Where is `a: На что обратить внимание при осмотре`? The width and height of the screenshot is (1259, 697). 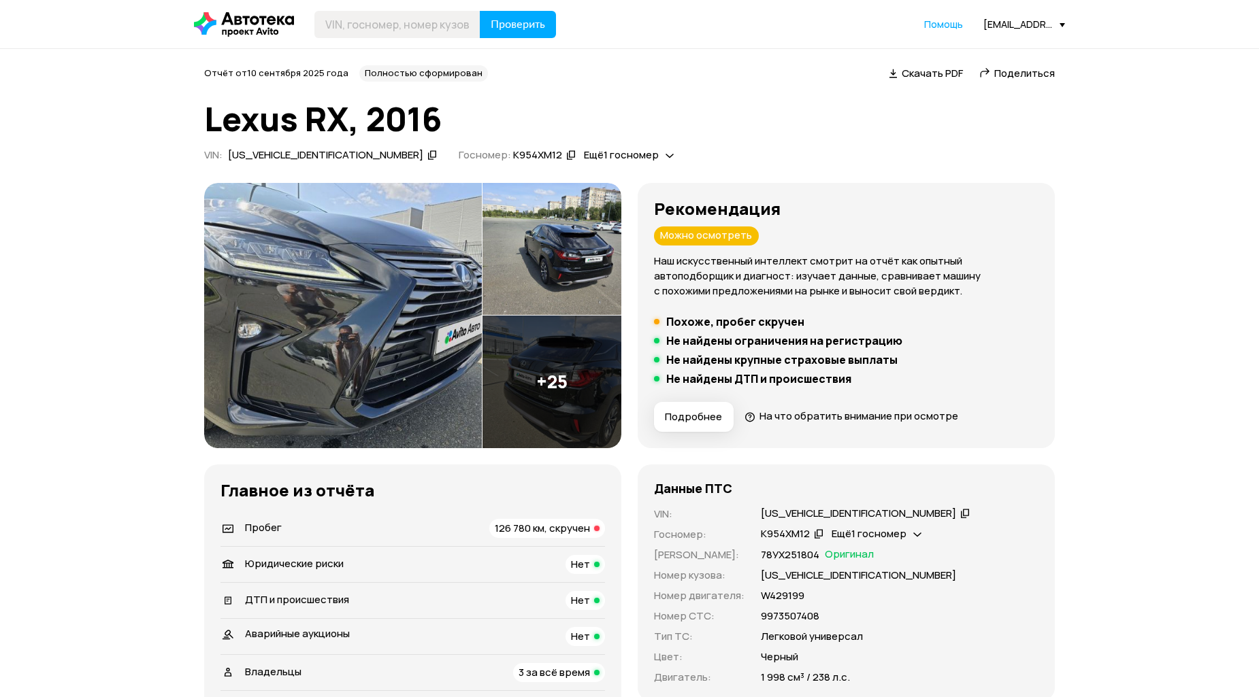 a: На что обратить внимание при осмотре is located at coordinates (851, 416).